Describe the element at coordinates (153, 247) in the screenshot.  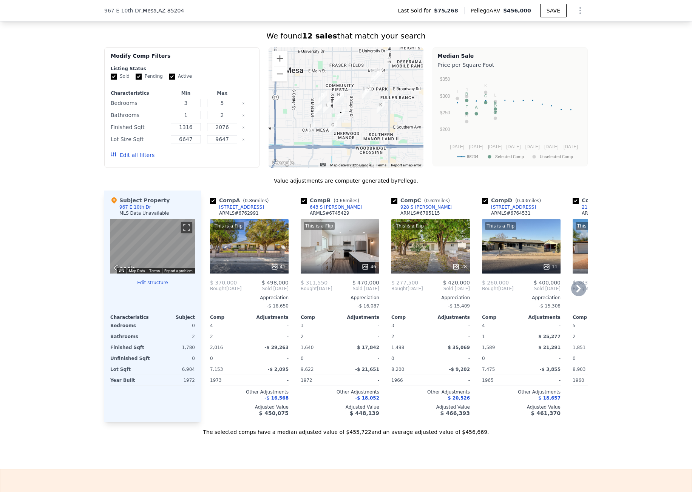
I see `div: Map` at that location.